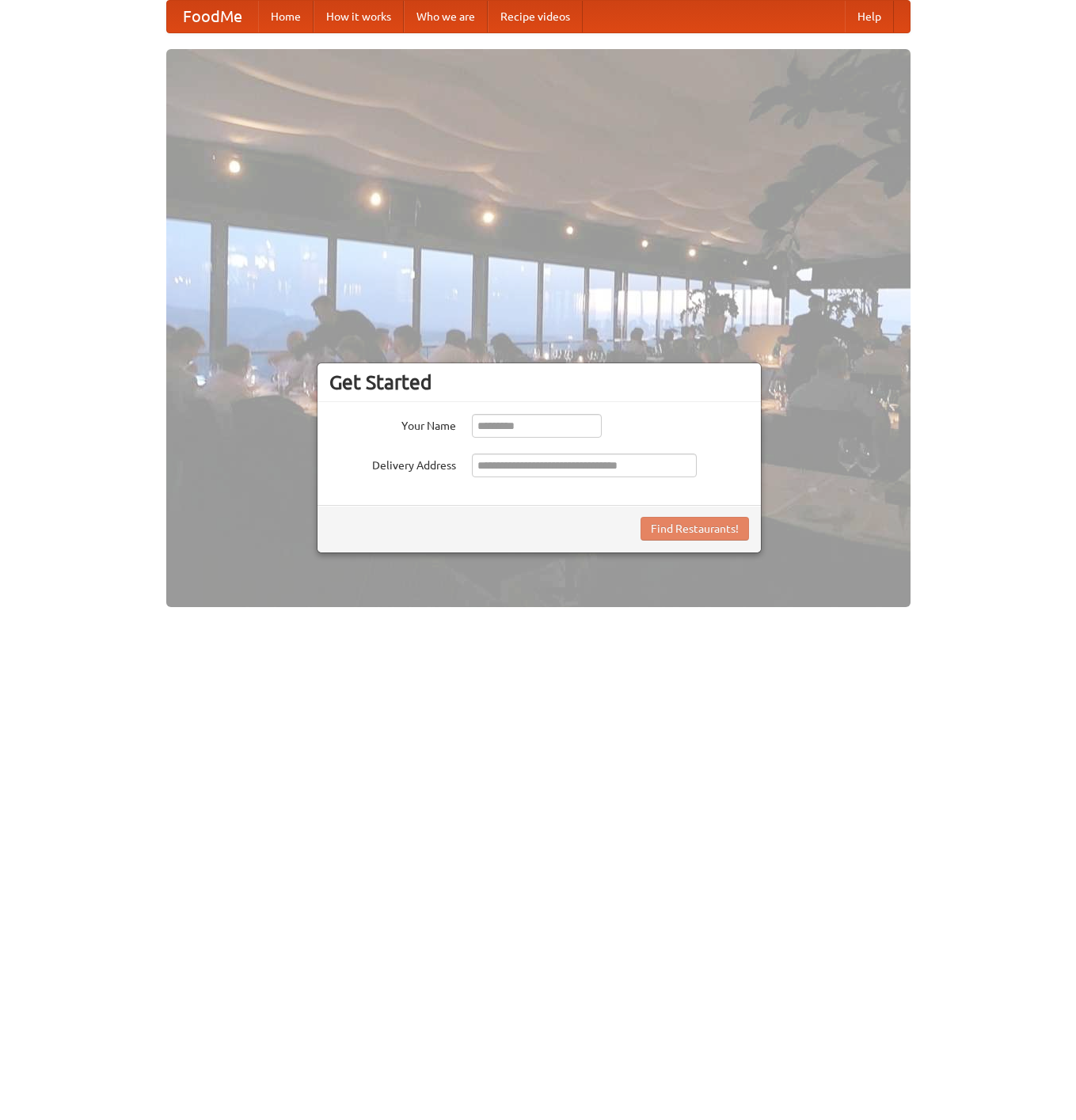  What do you see at coordinates (212, 17) in the screenshot?
I see `a: FoodMe` at bounding box center [212, 17].